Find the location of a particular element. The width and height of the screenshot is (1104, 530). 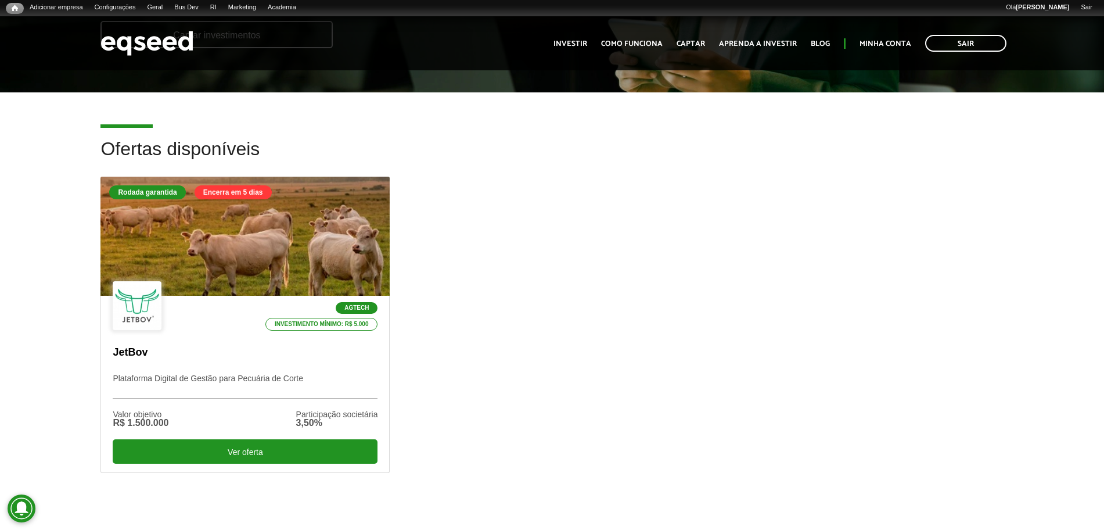

a: Marketing is located at coordinates (242, 8).